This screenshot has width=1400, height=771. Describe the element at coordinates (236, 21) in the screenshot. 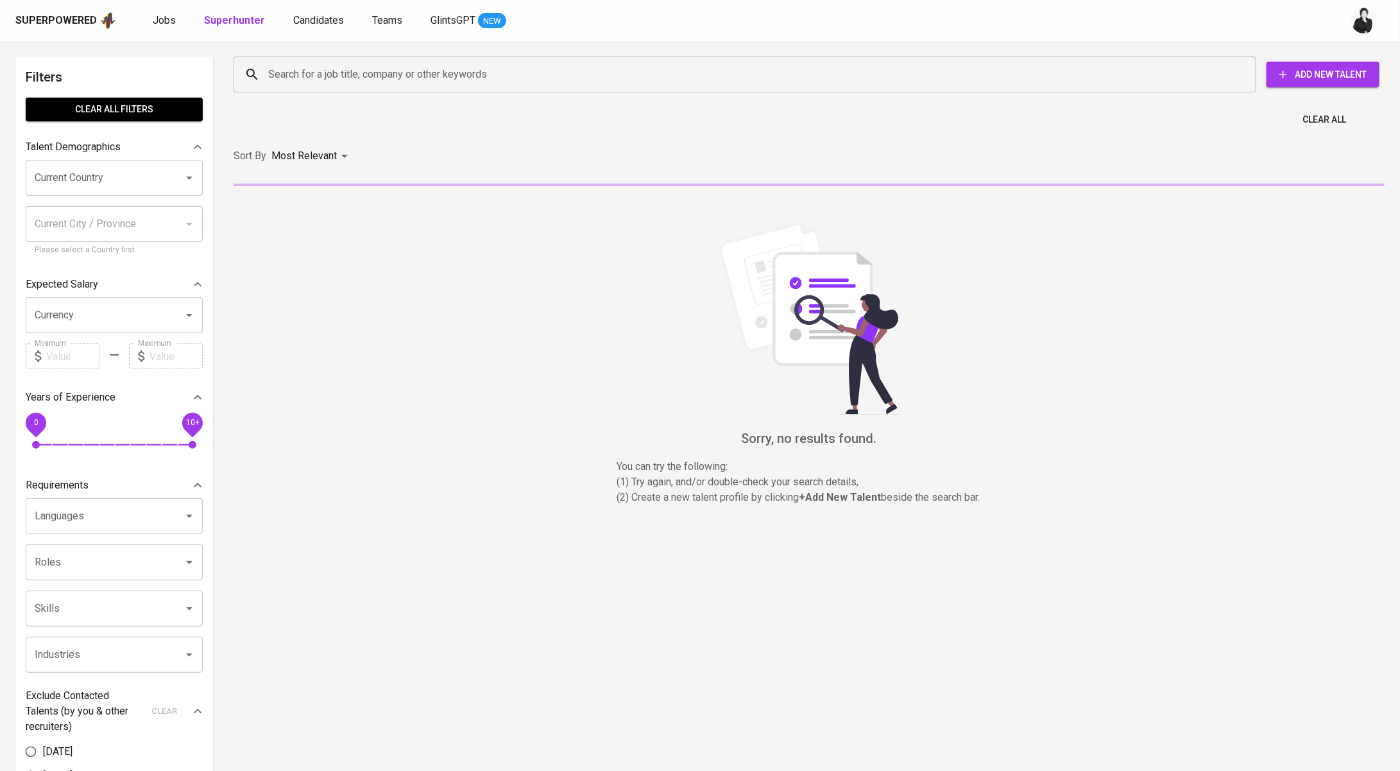

I see `a: Superhunter` at that location.